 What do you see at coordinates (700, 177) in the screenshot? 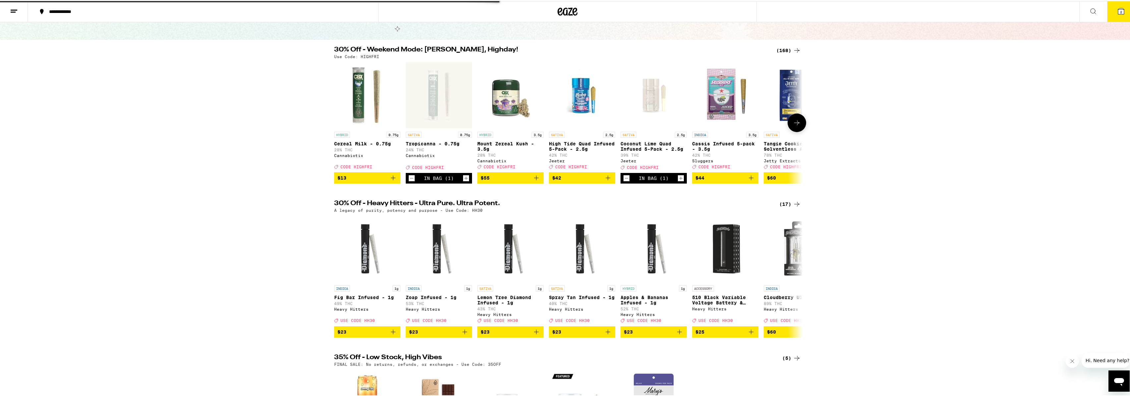
I see `span: $44` at bounding box center [700, 177].